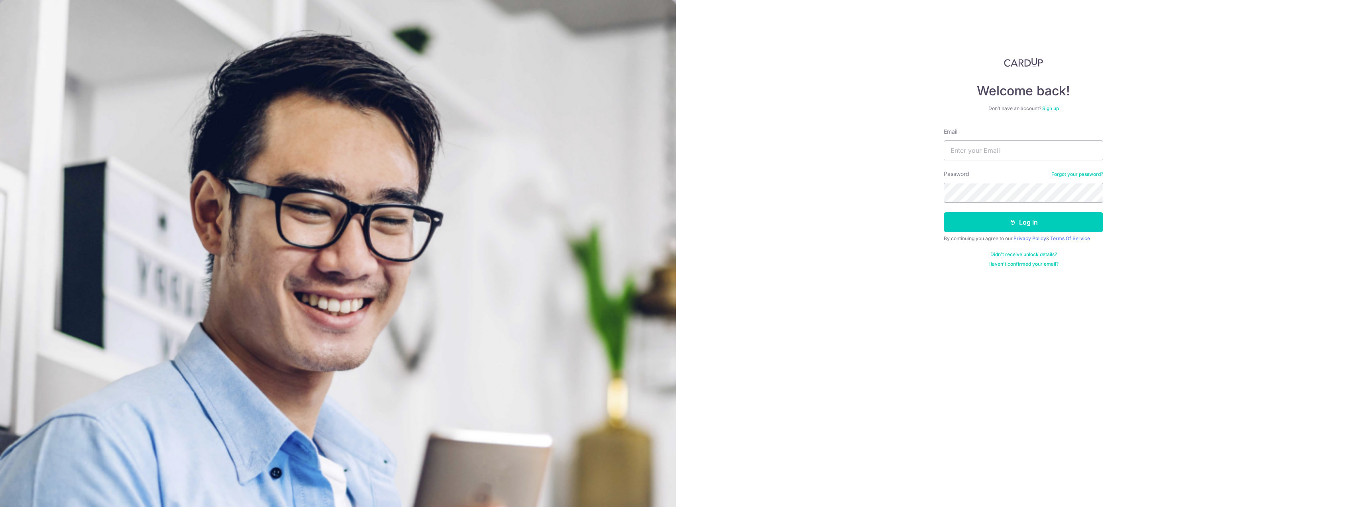 This screenshot has height=507, width=1371. What do you see at coordinates (1024, 254) in the screenshot?
I see `a: Didn't receive unlock details?` at bounding box center [1024, 254].